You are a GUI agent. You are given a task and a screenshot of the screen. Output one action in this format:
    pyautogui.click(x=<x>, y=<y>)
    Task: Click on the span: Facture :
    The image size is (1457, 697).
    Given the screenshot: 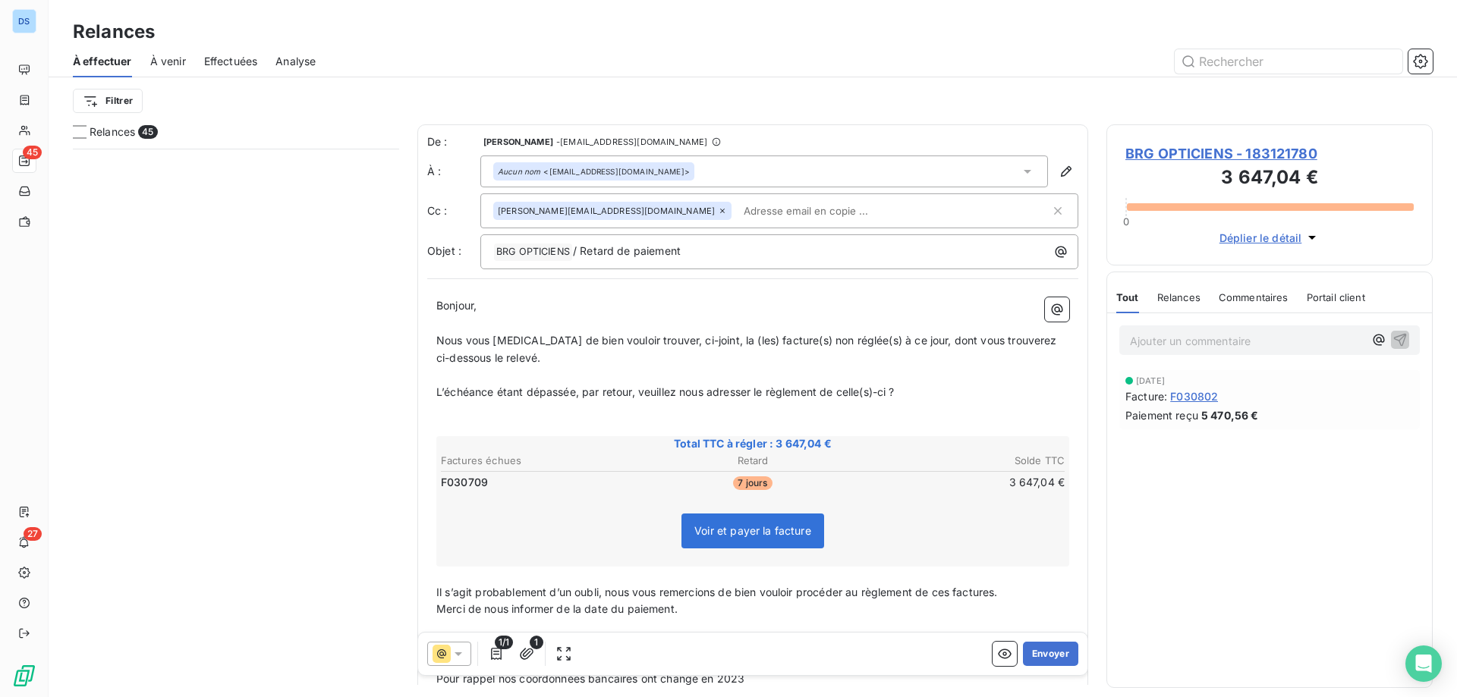 What is the action you would take?
    pyautogui.click(x=1146, y=396)
    